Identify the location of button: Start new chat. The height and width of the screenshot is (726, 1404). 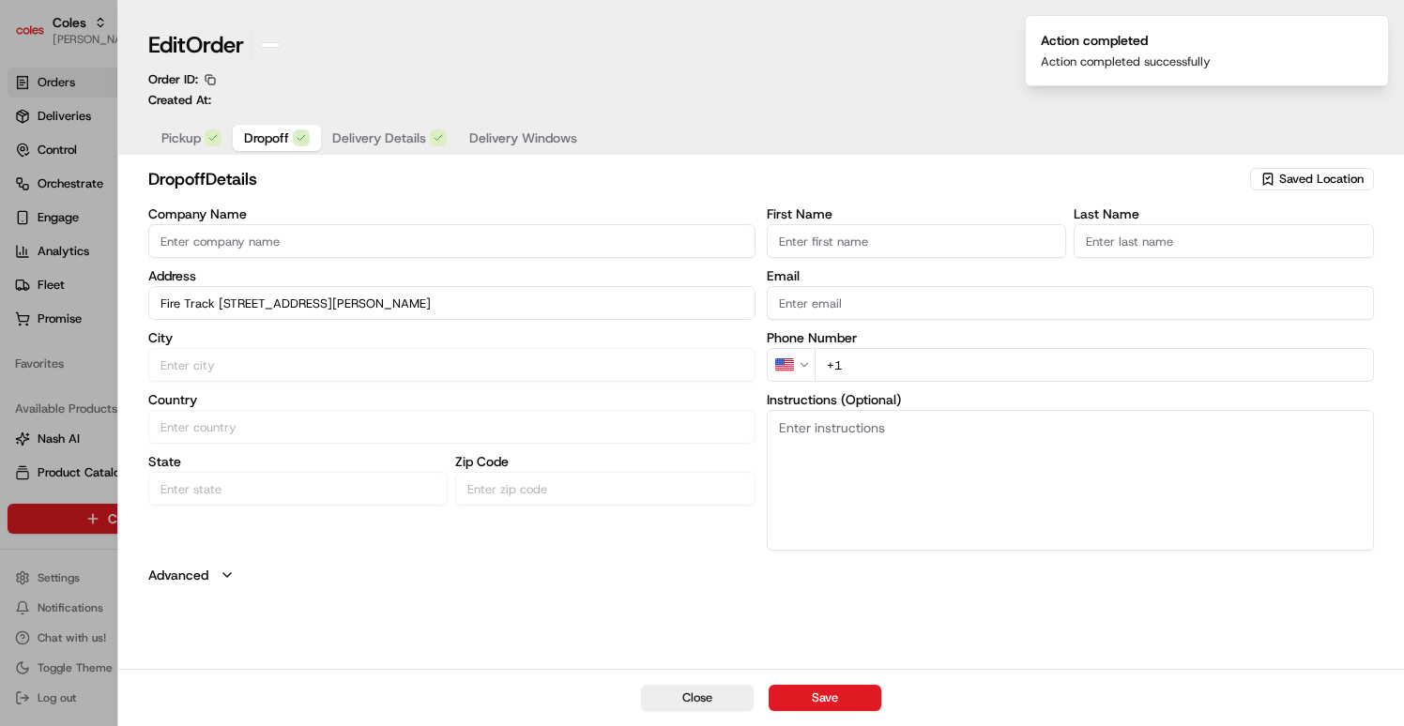
(330, 196).